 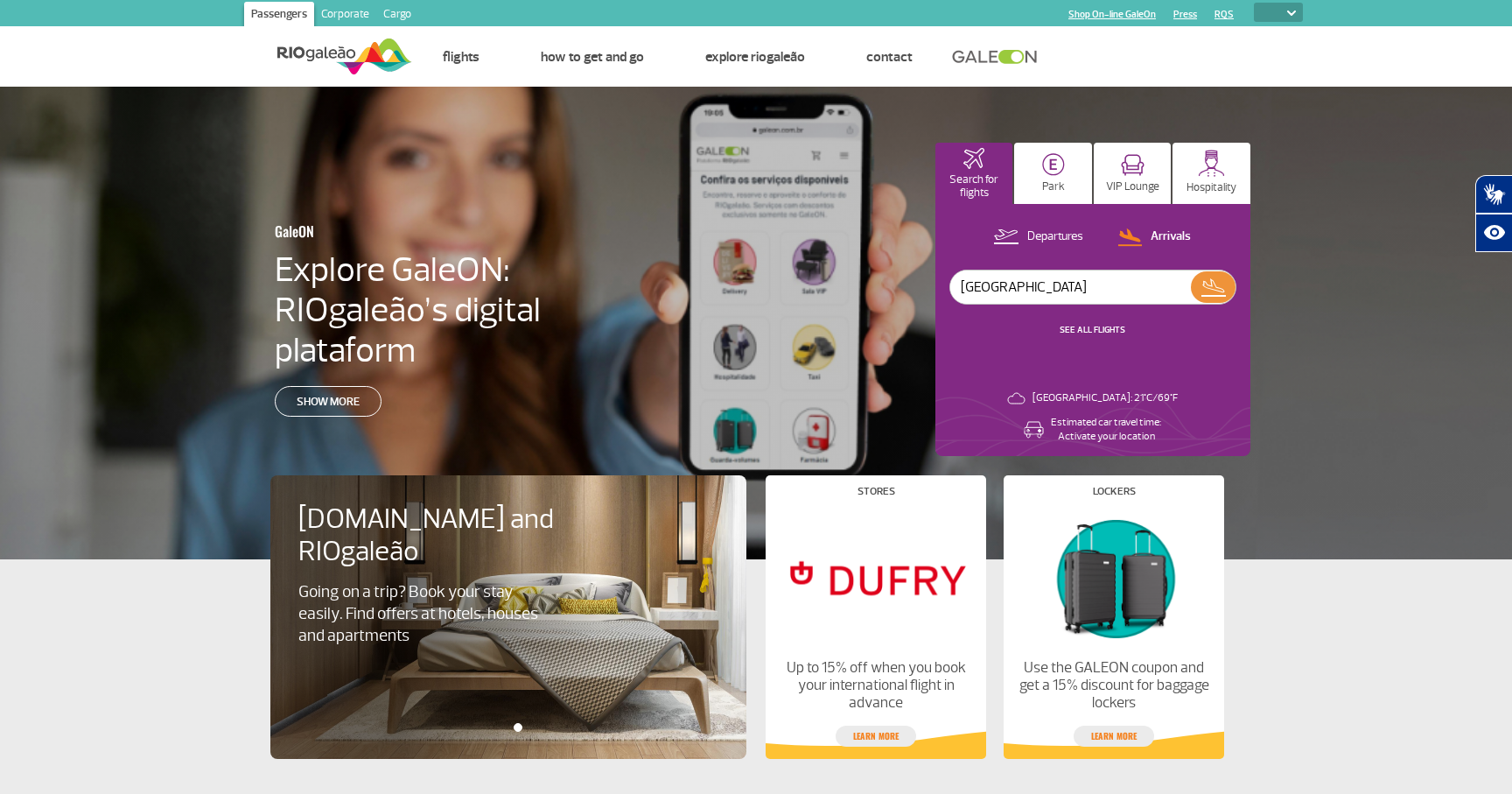 I want to click on a: How to get and go, so click(x=592, y=57).